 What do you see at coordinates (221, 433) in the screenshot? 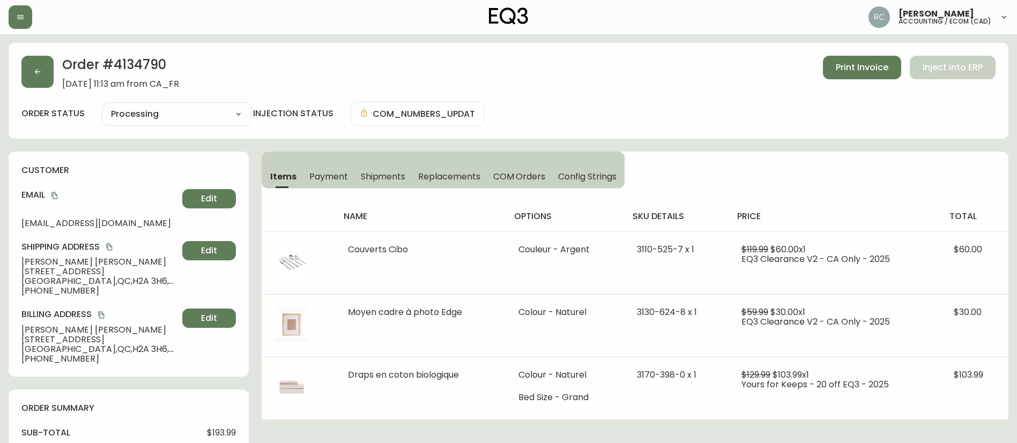
I see `span: $193.99` at bounding box center [221, 433].